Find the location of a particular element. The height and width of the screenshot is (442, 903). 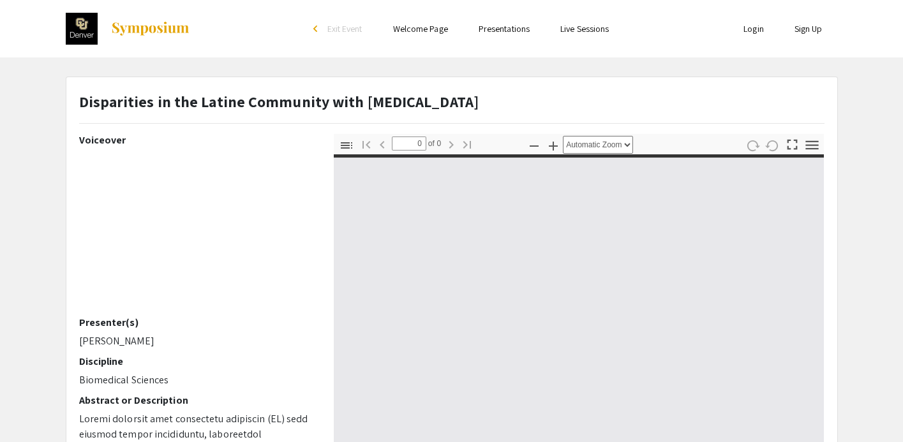

img: Symposium by ForagerOne is located at coordinates (150, 29).